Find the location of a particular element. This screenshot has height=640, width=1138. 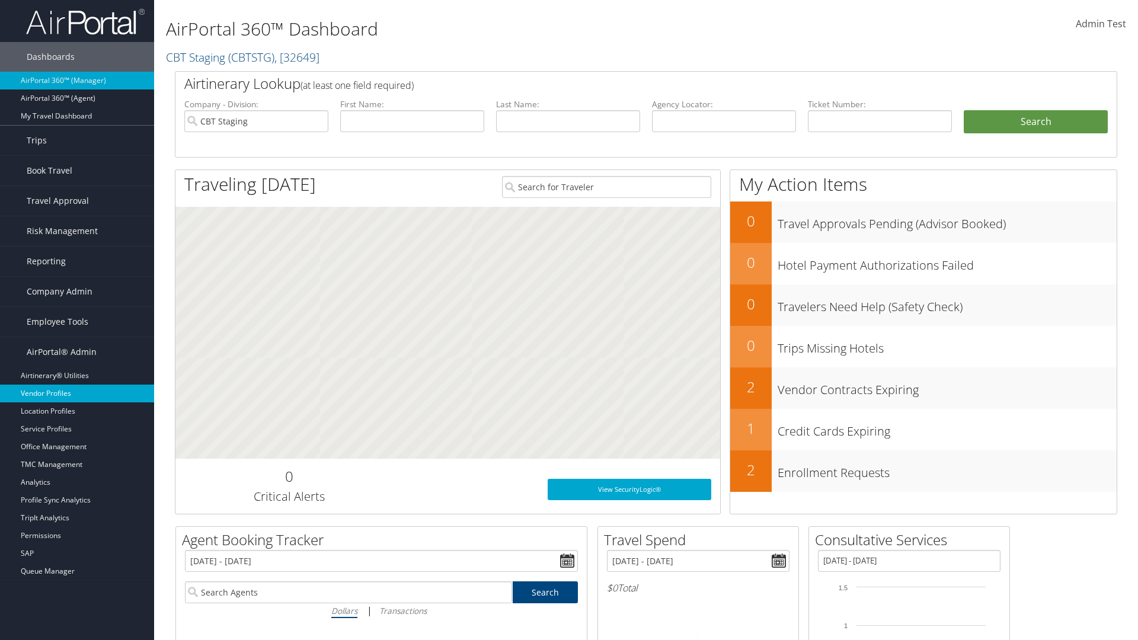

h6: Total is located at coordinates (699, 588).